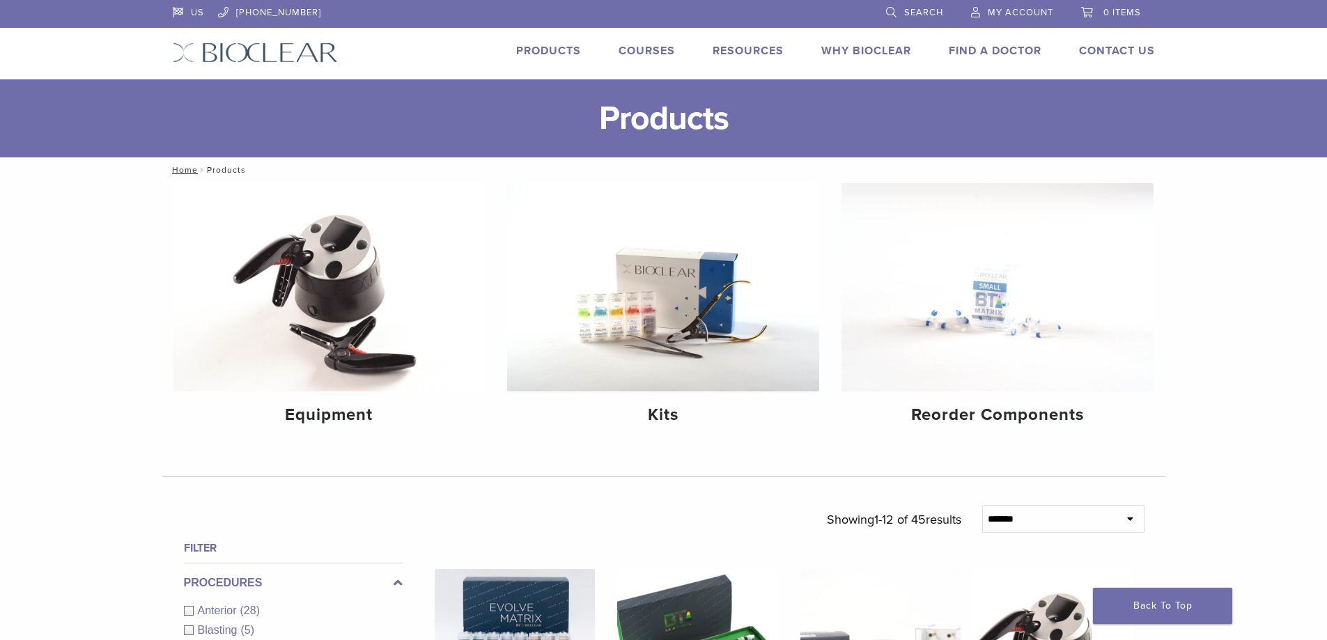 The height and width of the screenshot is (640, 1327). Describe the element at coordinates (1116, 51) in the screenshot. I see `a: Contact Us` at that location.